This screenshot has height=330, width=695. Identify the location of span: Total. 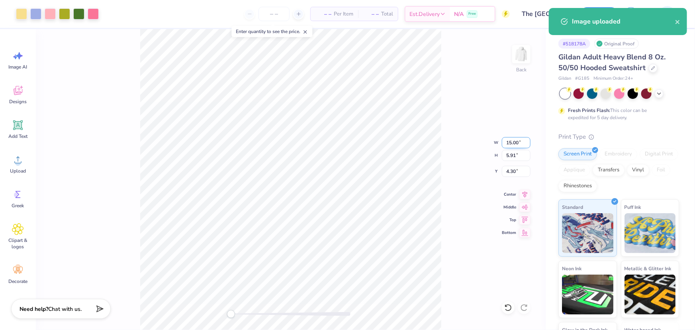
(387, 14).